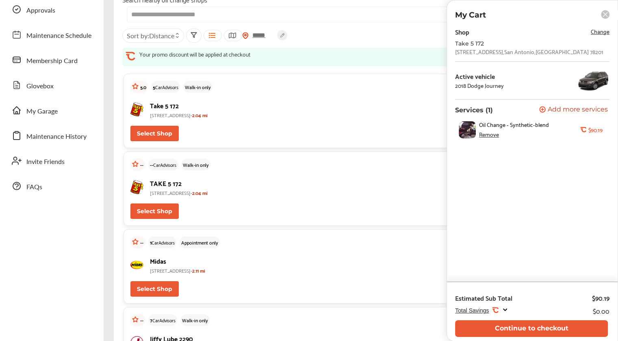 Image resolution: width=618 pixels, height=341 pixels. Describe the element at coordinates (594, 80) in the screenshot. I see `img: 12383_st0640_046.jpg` at that location.